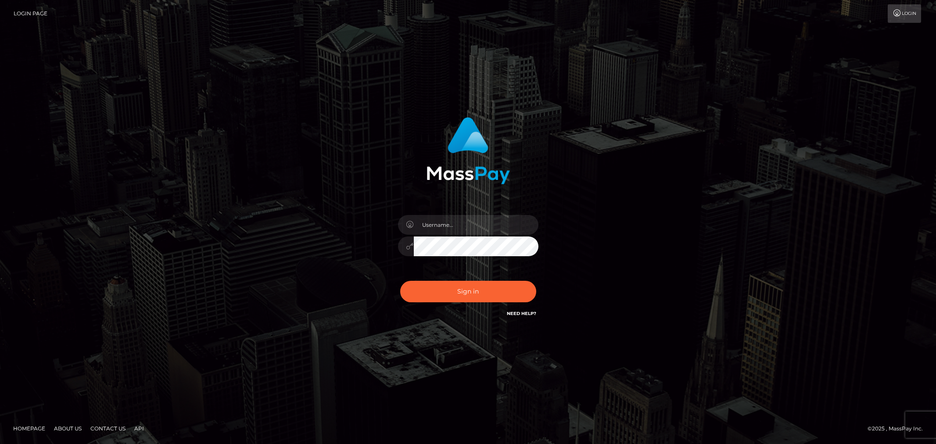 This screenshot has height=444, width=936. What do you see at coordinates (468, 151) in the screenshot?
I see `img: MassPay Login` at bounding box center [468, 151].